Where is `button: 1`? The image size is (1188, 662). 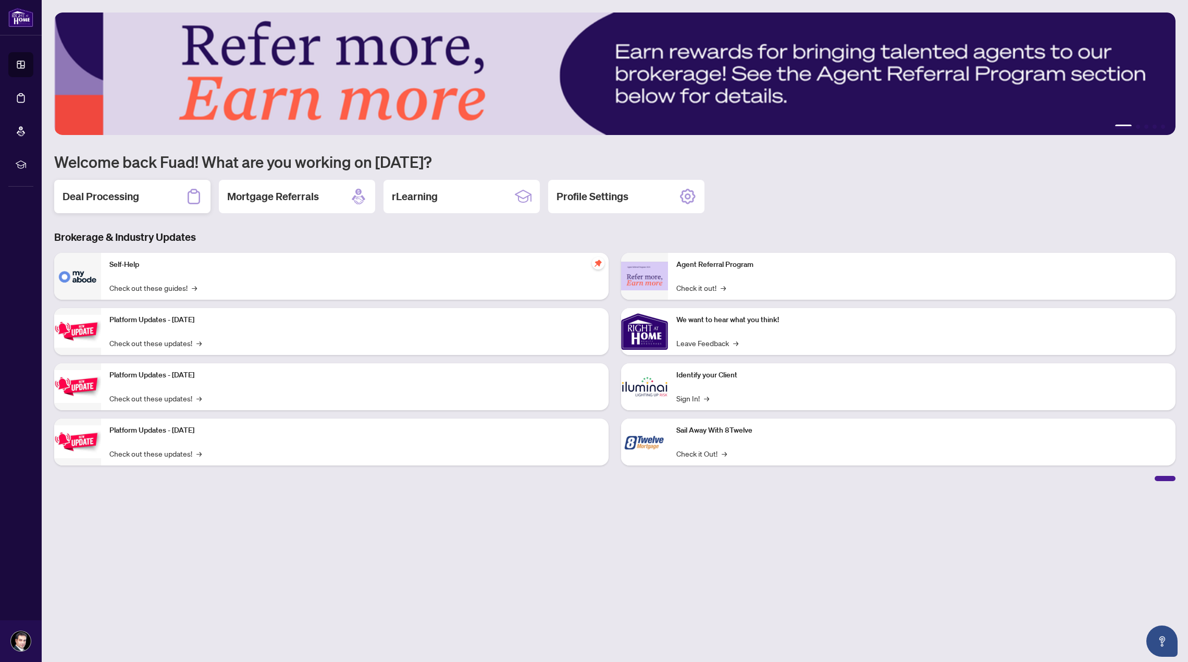
button: 1 is located at coordinates (1123, 127).